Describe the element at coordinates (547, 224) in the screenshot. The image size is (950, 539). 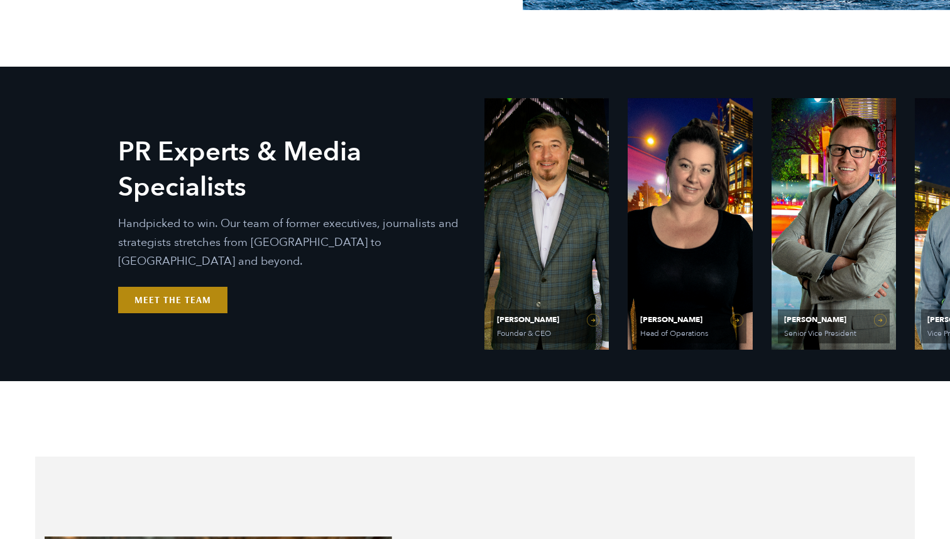
I see `a: View Bio for Ethan Parker` at that location.